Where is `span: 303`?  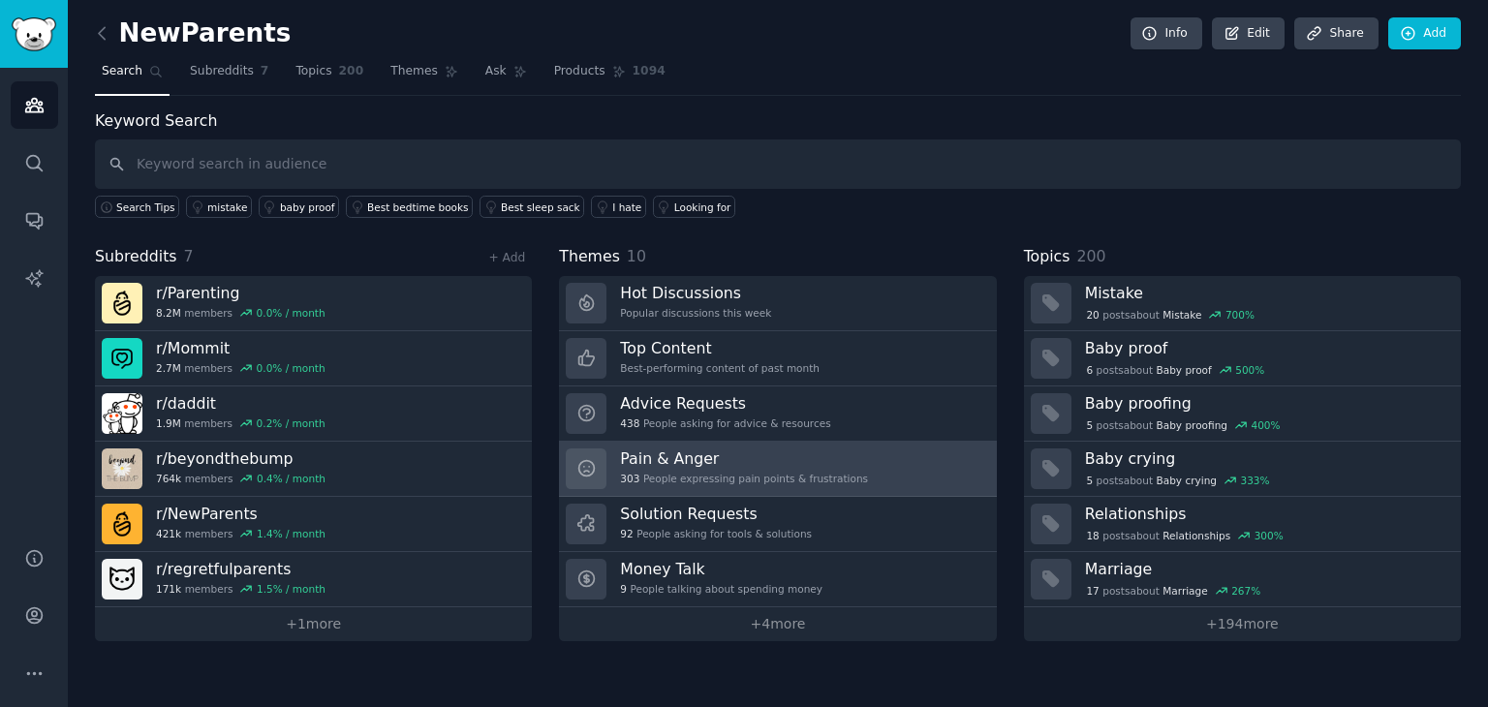
span: 303 is located at coordinates (629, 478).